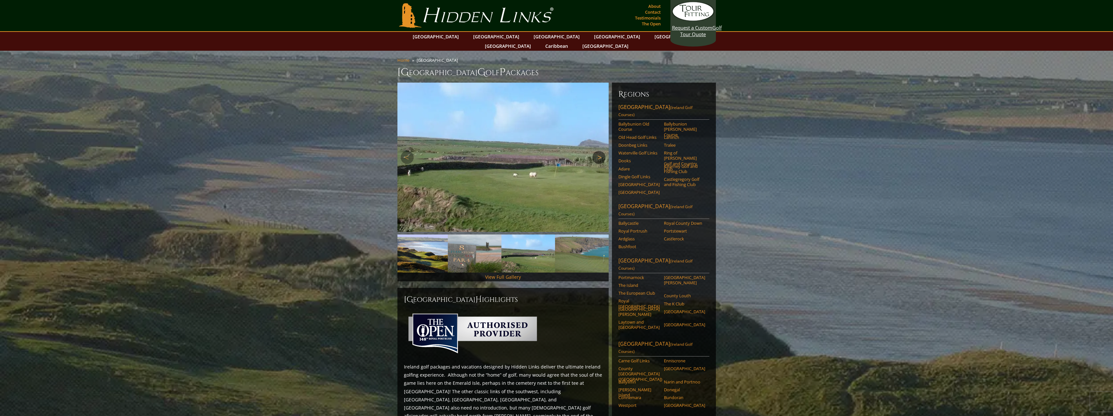 The height and width of the screenshot is (416, 1113). I want to click on a: Dingle Golf Links, so click(639, 177).